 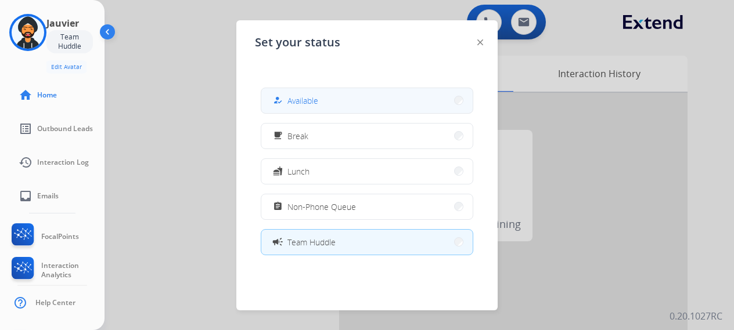 What do you see at coordinates (63, 162) in the screenshot?
I see `span: Interaction Log` at bounding box center [63, 162].